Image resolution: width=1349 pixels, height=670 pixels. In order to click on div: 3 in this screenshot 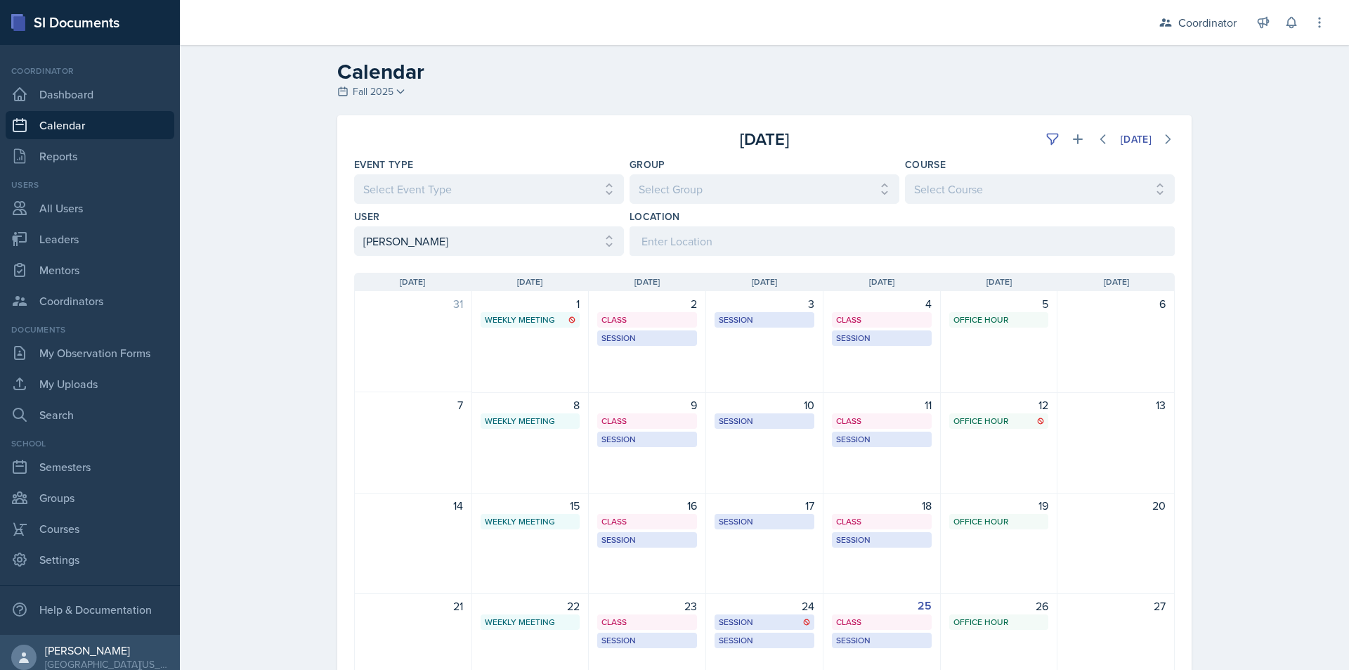, I will do `click(765, 304)`.